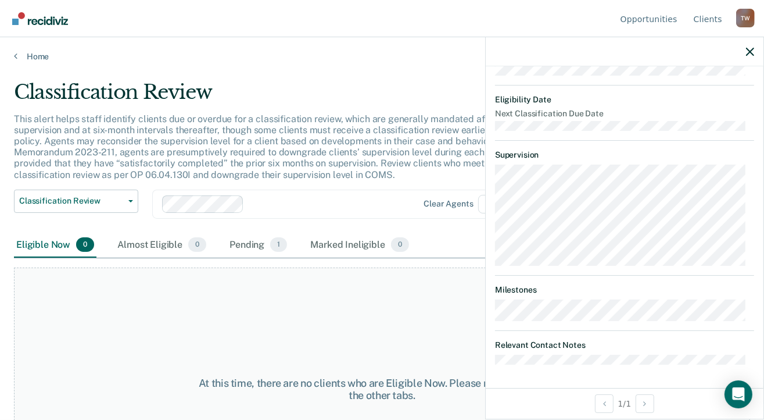 The height and width of the screenshot is (420, 764). What do you see at coordinates (625, 155) in the screenshot?
I see `dt: Supervision` at bounding box center [625, 155].